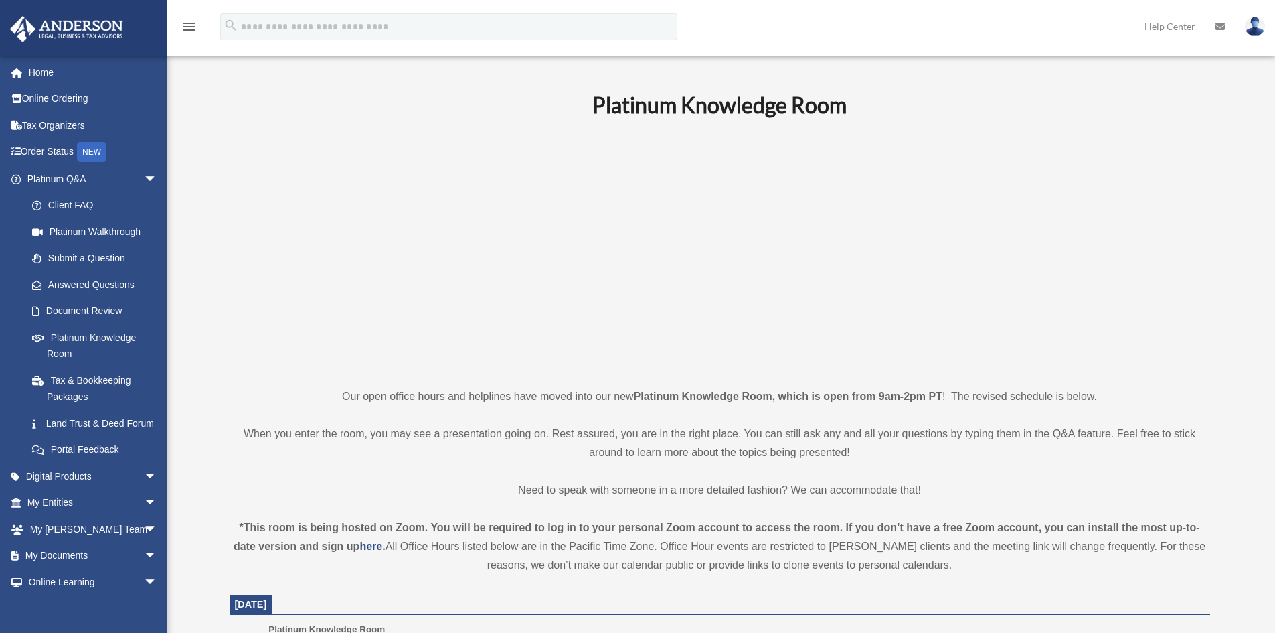 The height and width of the screenshot is (633, 1275). I want to click on a: Order StatusNEW, so click(93, 152).